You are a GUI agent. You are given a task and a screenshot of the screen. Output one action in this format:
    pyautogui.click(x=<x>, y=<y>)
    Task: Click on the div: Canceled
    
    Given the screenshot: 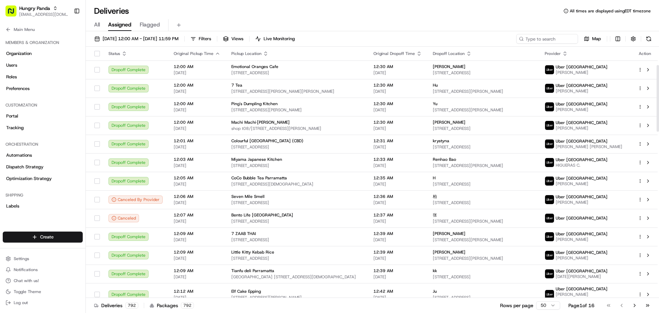 What is the action you would take?
    pyautogui.click(x=124, y=218)
    